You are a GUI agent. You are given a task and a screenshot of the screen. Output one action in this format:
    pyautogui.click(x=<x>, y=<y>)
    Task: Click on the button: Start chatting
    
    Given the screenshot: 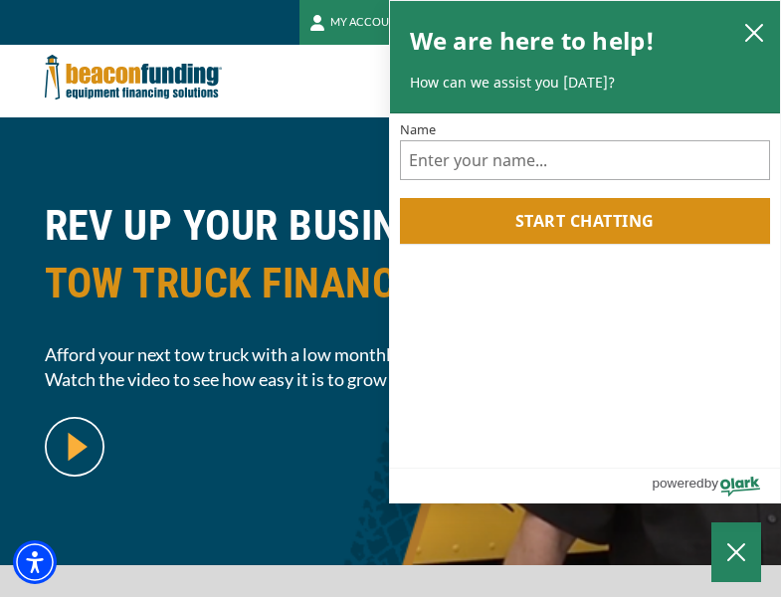 What is the action you would take?
    pyautogui.click(x=585, y=221)
    